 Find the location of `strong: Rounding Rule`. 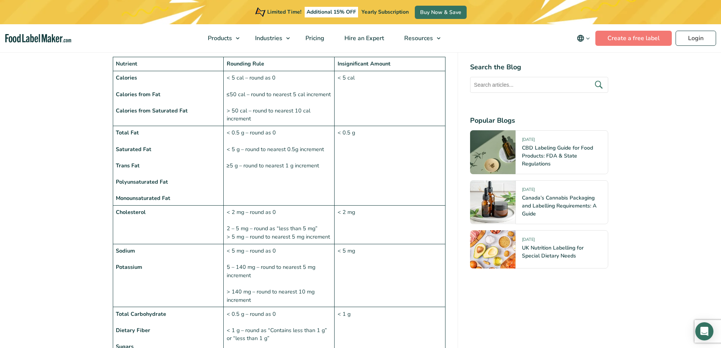

strong: Rounding Rule is located at coordinates (245, 64).